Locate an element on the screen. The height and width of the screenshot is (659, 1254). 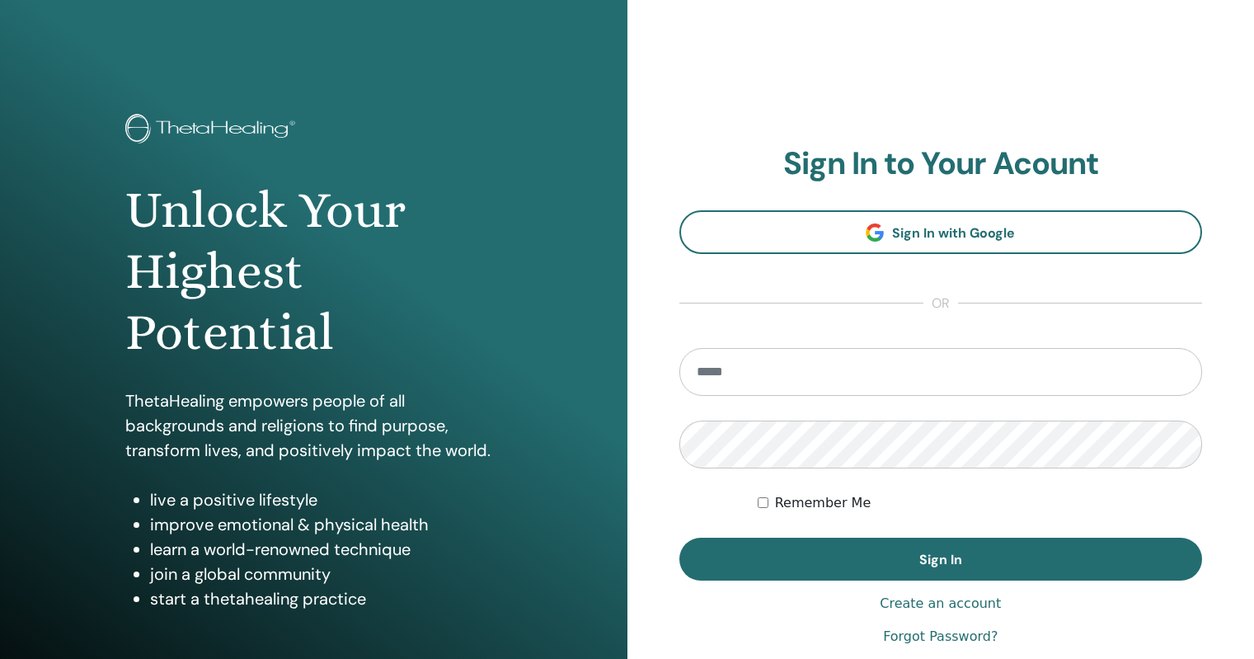
h2: Sign In to Your Acount is located at coordinates (941, 164).